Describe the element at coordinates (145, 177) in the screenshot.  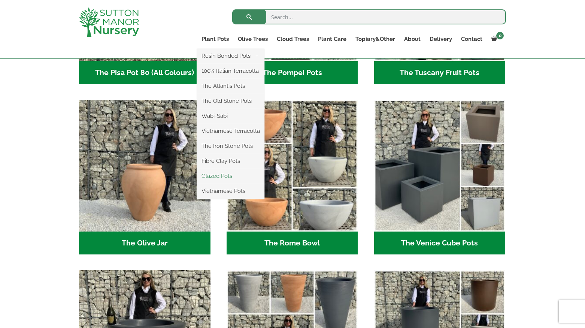
I see `a: Visit product category The Olive Jar` at that location.